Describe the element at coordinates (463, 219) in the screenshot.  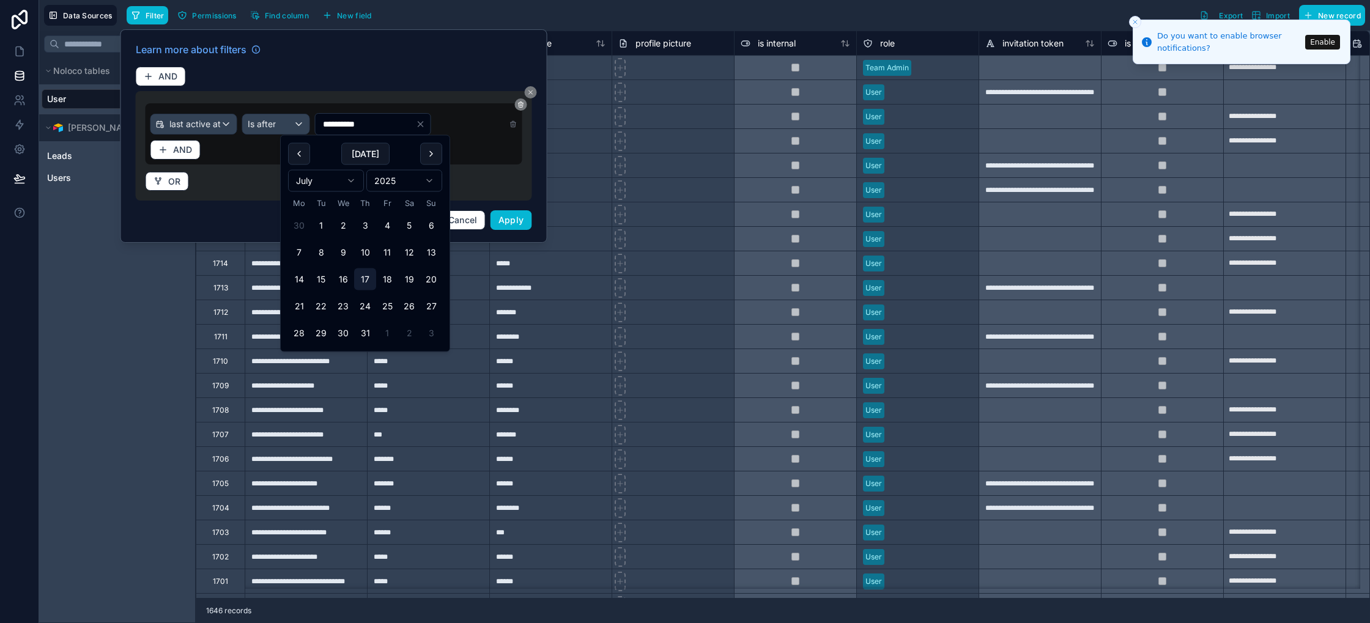
I see `span: Cancel` at that location.